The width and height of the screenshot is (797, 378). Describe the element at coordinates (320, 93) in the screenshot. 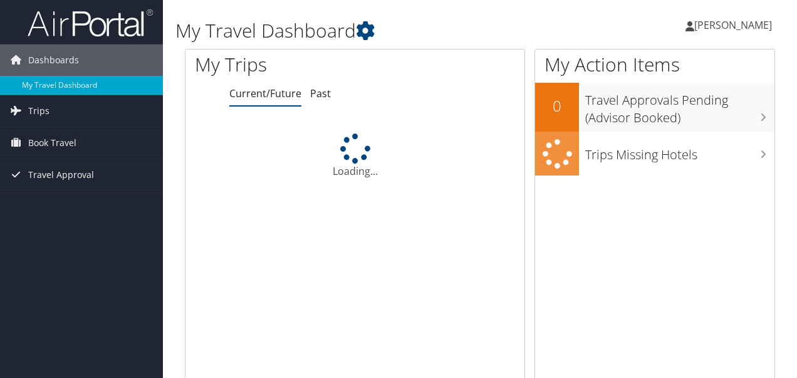

I see `a: Past` at that location.